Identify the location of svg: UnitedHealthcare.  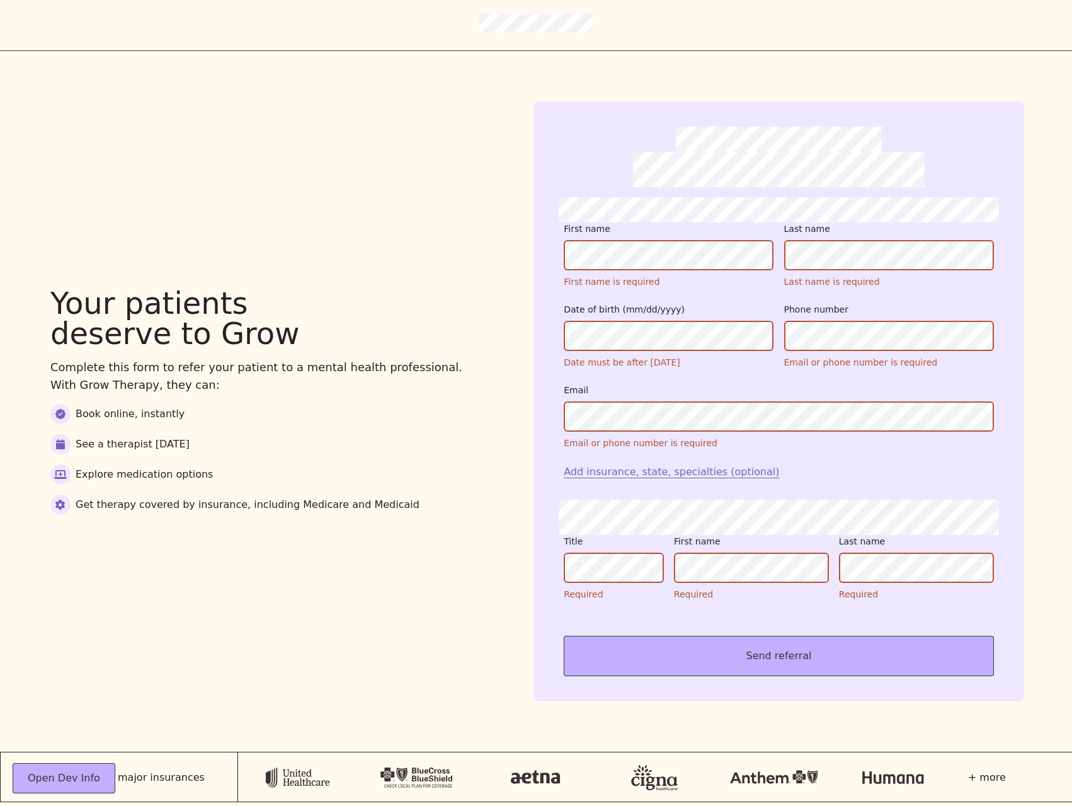
(297, 777).